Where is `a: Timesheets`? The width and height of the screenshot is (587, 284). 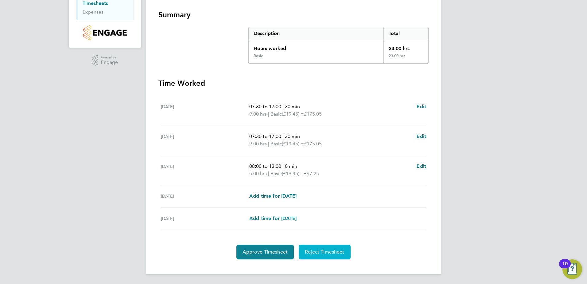
a: Timesheets is located at coordinates (95, 3).